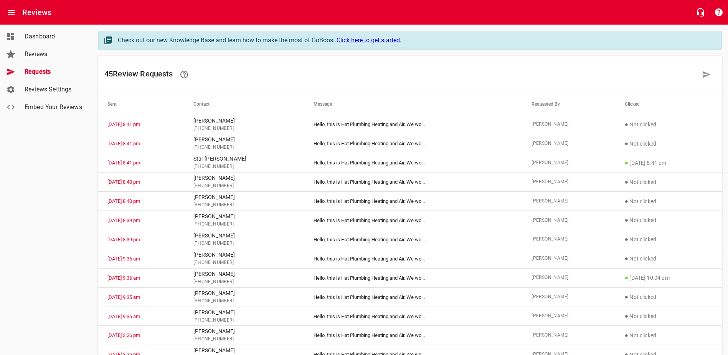 The width and height of the screenshot is (728, 355). Describe the element at coordinates (369, 40) in the screenshot. I see `a: Click here to get started.` at that location.